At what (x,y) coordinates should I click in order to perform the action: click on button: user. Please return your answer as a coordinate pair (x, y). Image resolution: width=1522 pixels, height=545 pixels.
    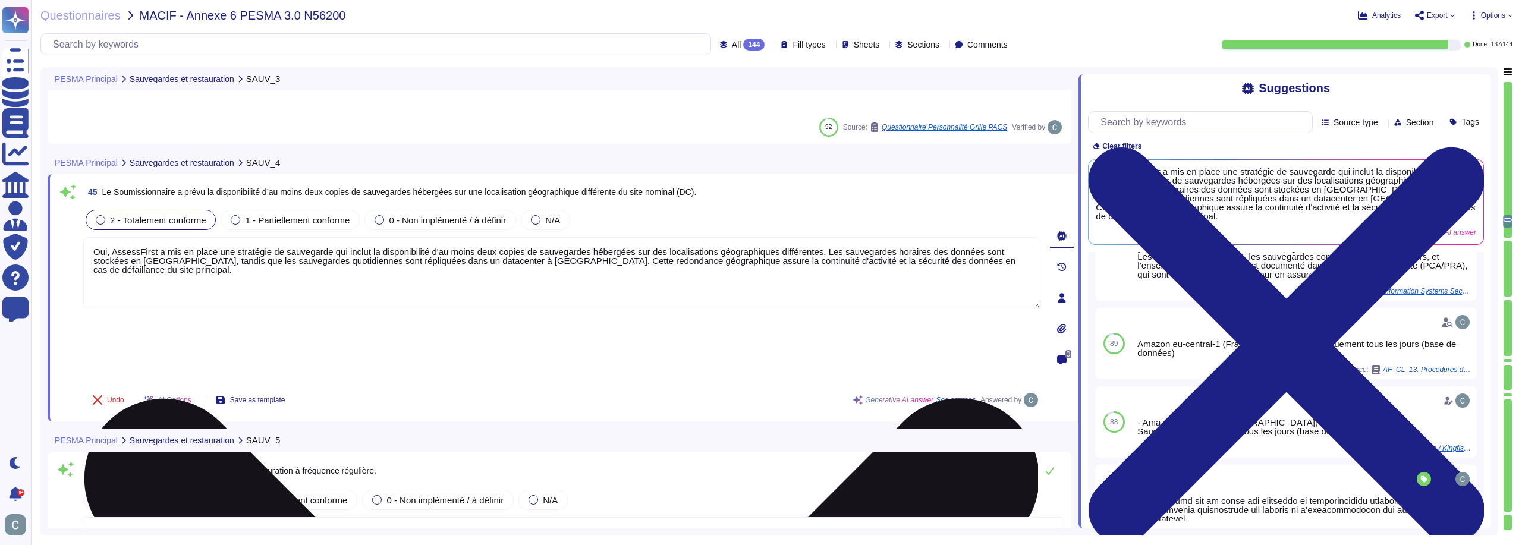
    Looking at the image, I should click on (18, 525).